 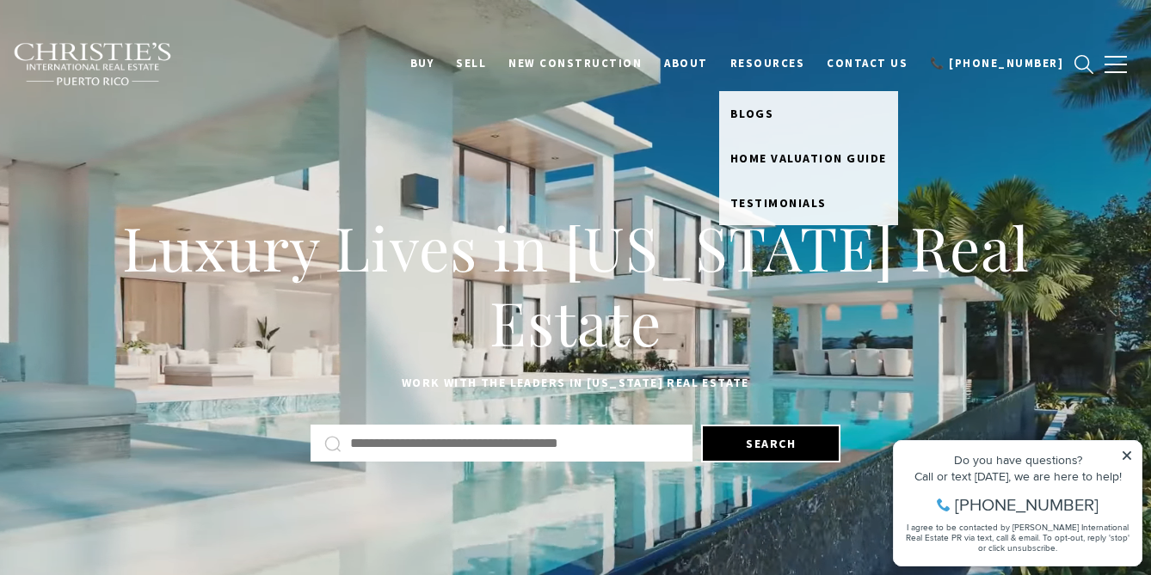 What do you see at coordinates (809, 203) in the screenshot?
I see `a: Testimonials` at bounding box center [809, 203].